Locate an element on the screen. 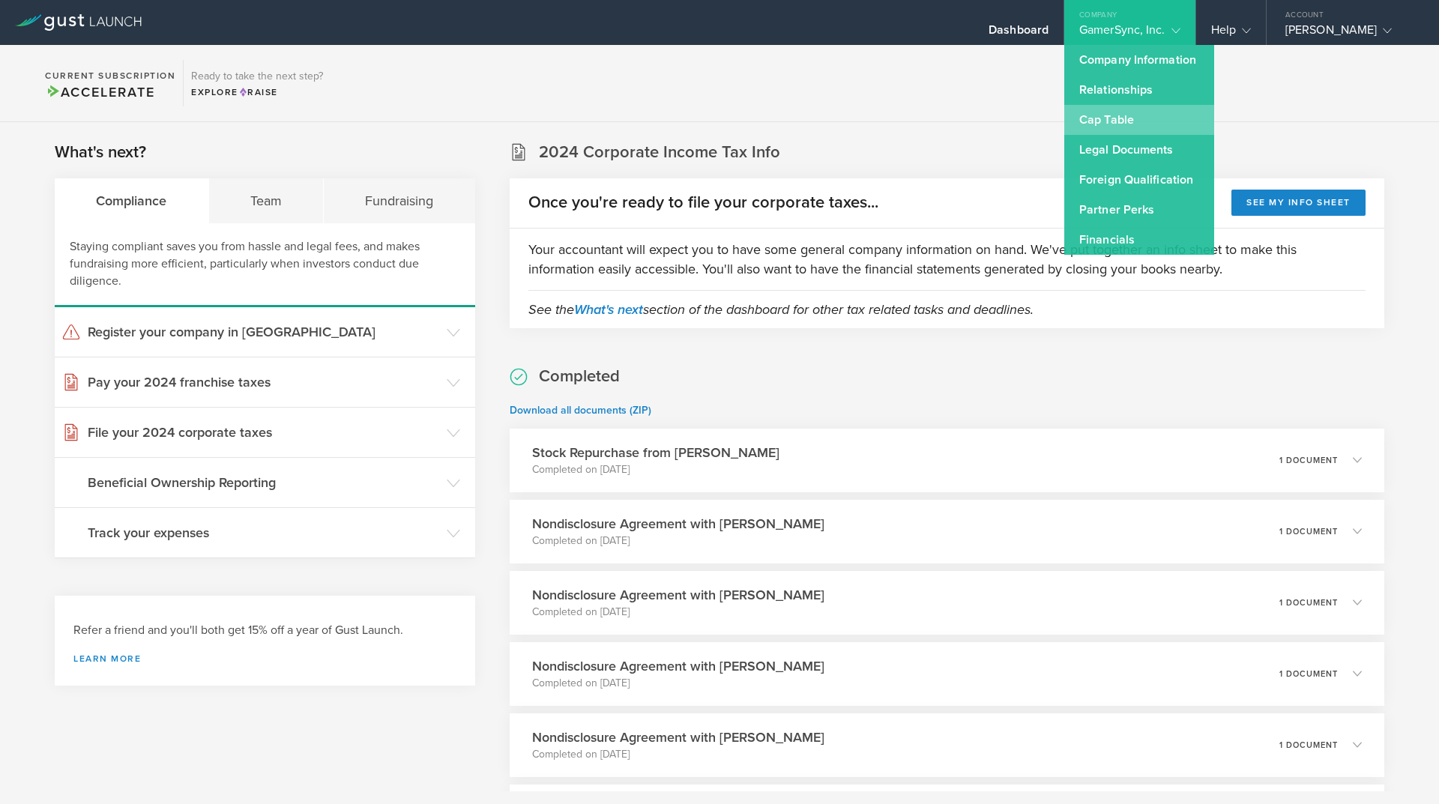 Image resolution: width=1439 pixels, height=804 pixels. div: GamerSync, Inc. is located at coordinates (1129, 34).